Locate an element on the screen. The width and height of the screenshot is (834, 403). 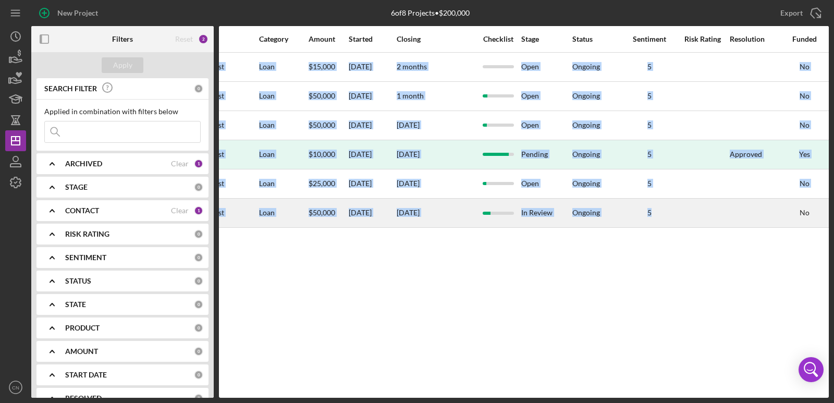
div: Closing is located at coordinates (436, 39).